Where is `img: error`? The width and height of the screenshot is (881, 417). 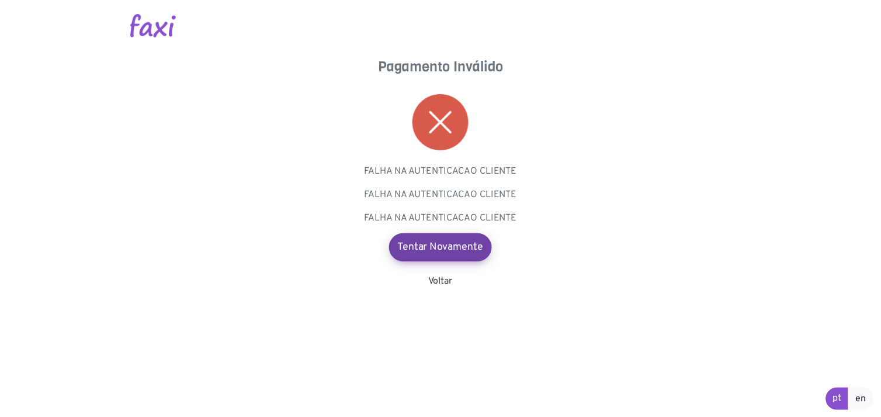 img: error is located at coordinates (441, 122).